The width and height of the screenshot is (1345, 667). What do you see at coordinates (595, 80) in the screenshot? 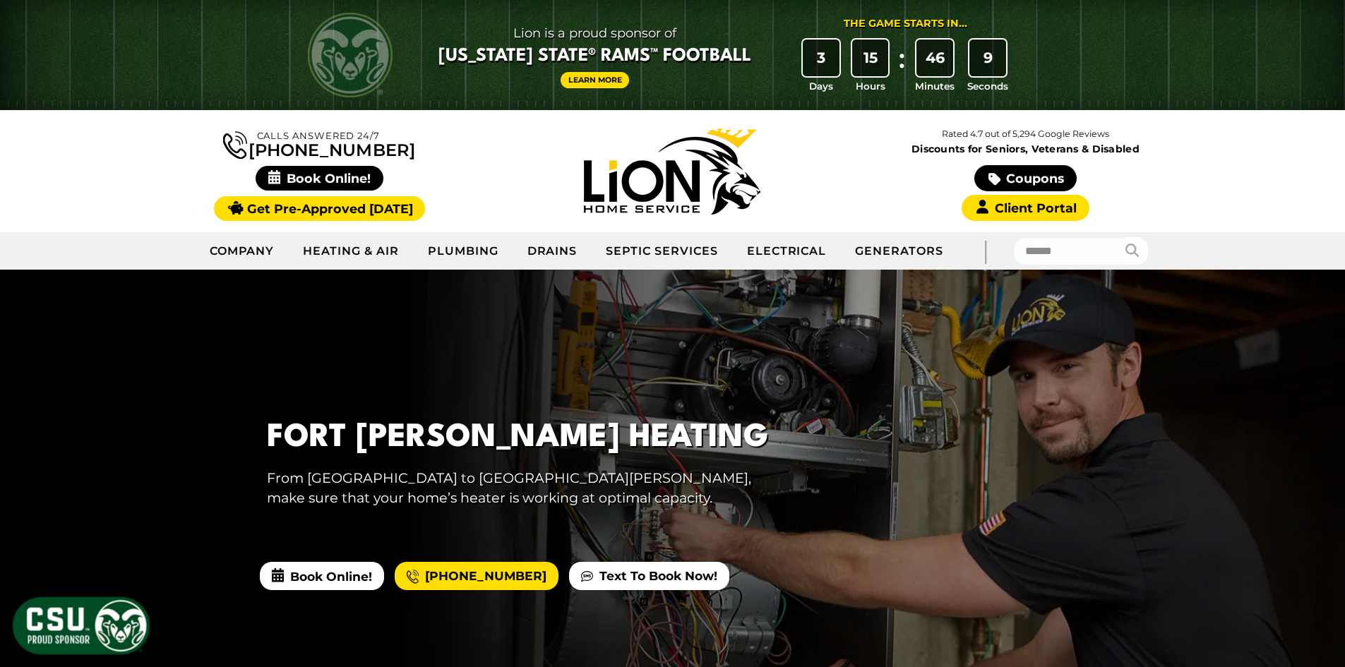
I see `a: Learn More` at bounding box center [595, 80].